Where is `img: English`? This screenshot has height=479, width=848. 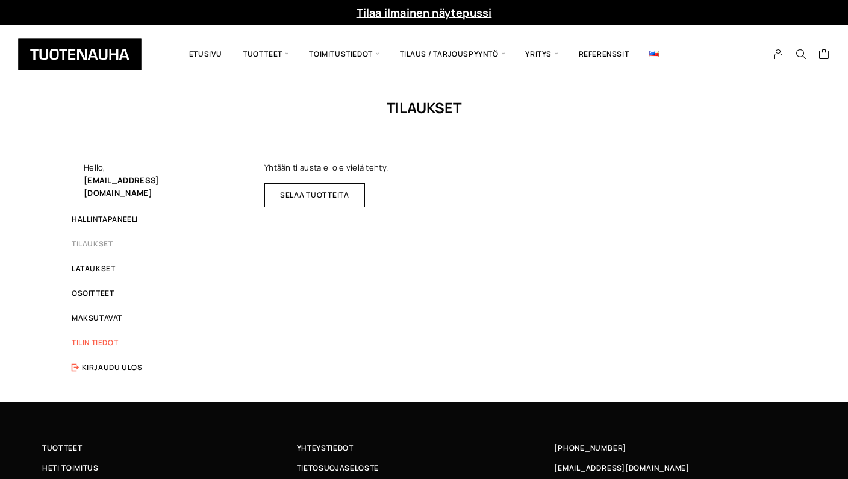
img: English is located at coordinates (654, 54).